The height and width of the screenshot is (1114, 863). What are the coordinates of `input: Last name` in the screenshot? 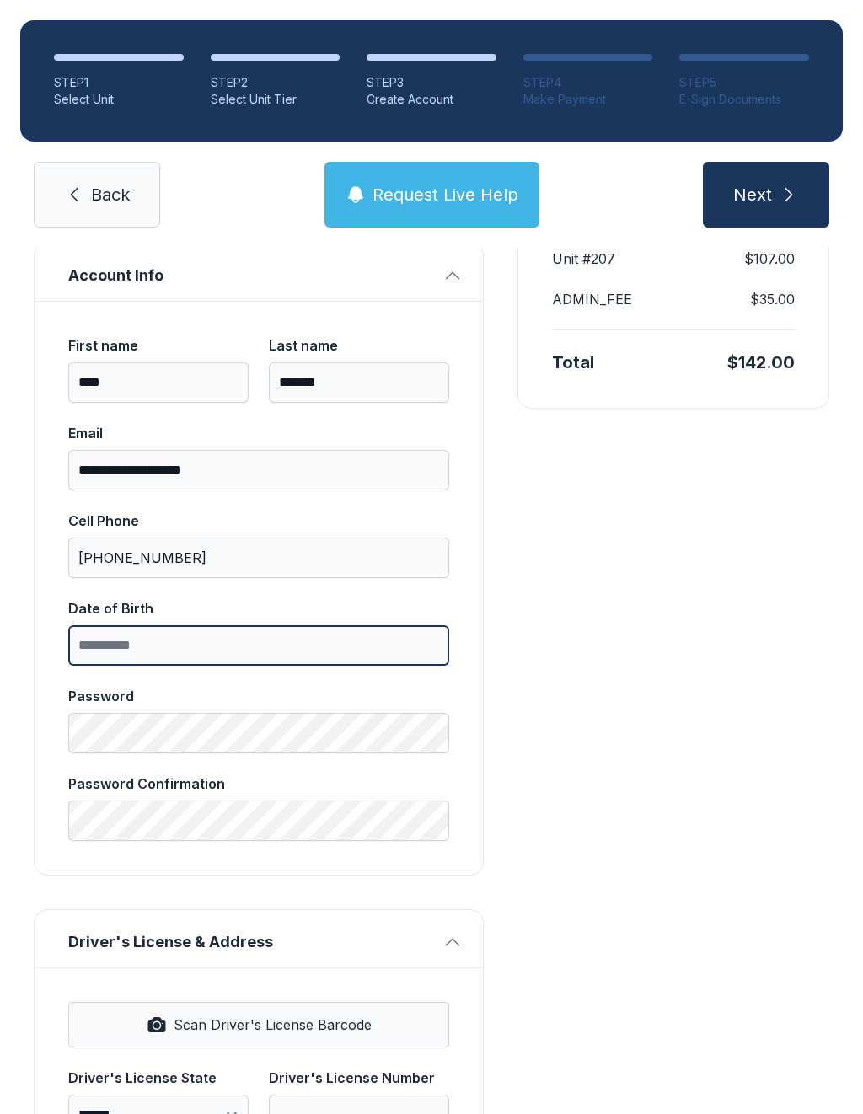 It's located at (359, 383).